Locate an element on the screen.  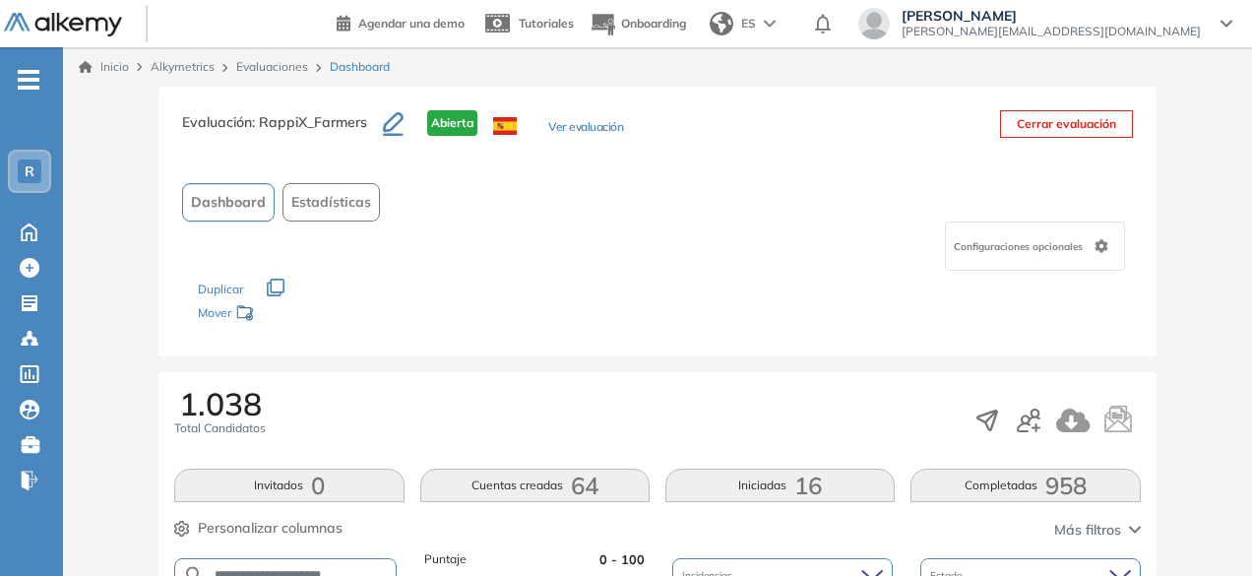
span: 1.038 is located at coordinates (220, 403).